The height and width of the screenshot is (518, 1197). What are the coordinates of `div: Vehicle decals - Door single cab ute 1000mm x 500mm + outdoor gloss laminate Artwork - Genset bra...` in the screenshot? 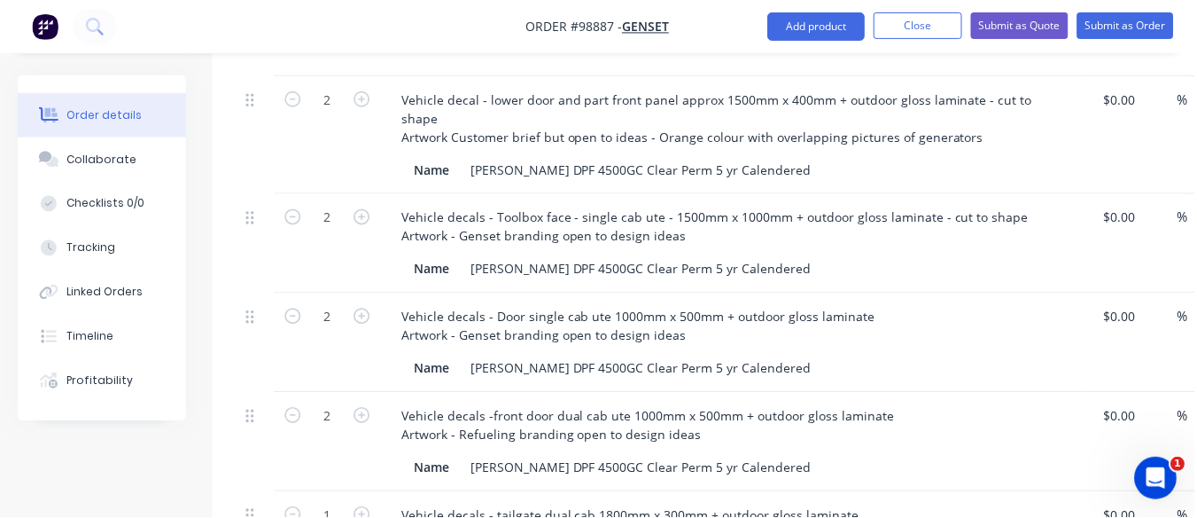 It's located at (639, 326).